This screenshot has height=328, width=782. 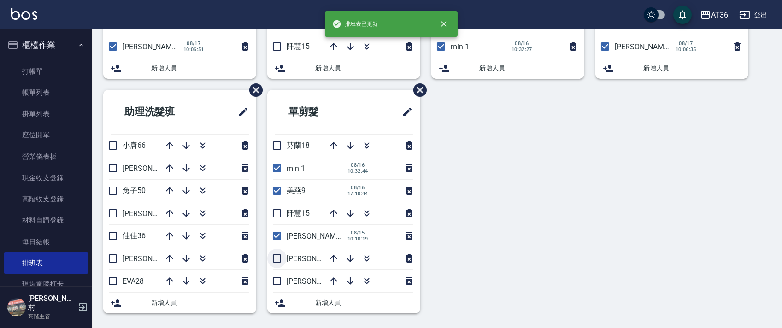 I want to click on a: 現金收支登錄, so click(x=46, y=178).